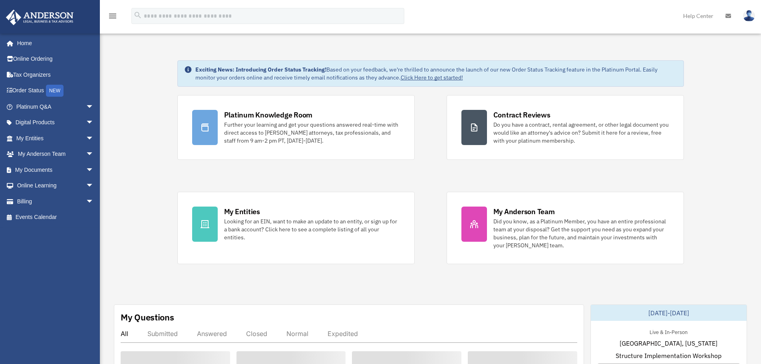 This screenshot has width=761, height=364. I want to click on div: My Anderson Team, so click(524, 211).